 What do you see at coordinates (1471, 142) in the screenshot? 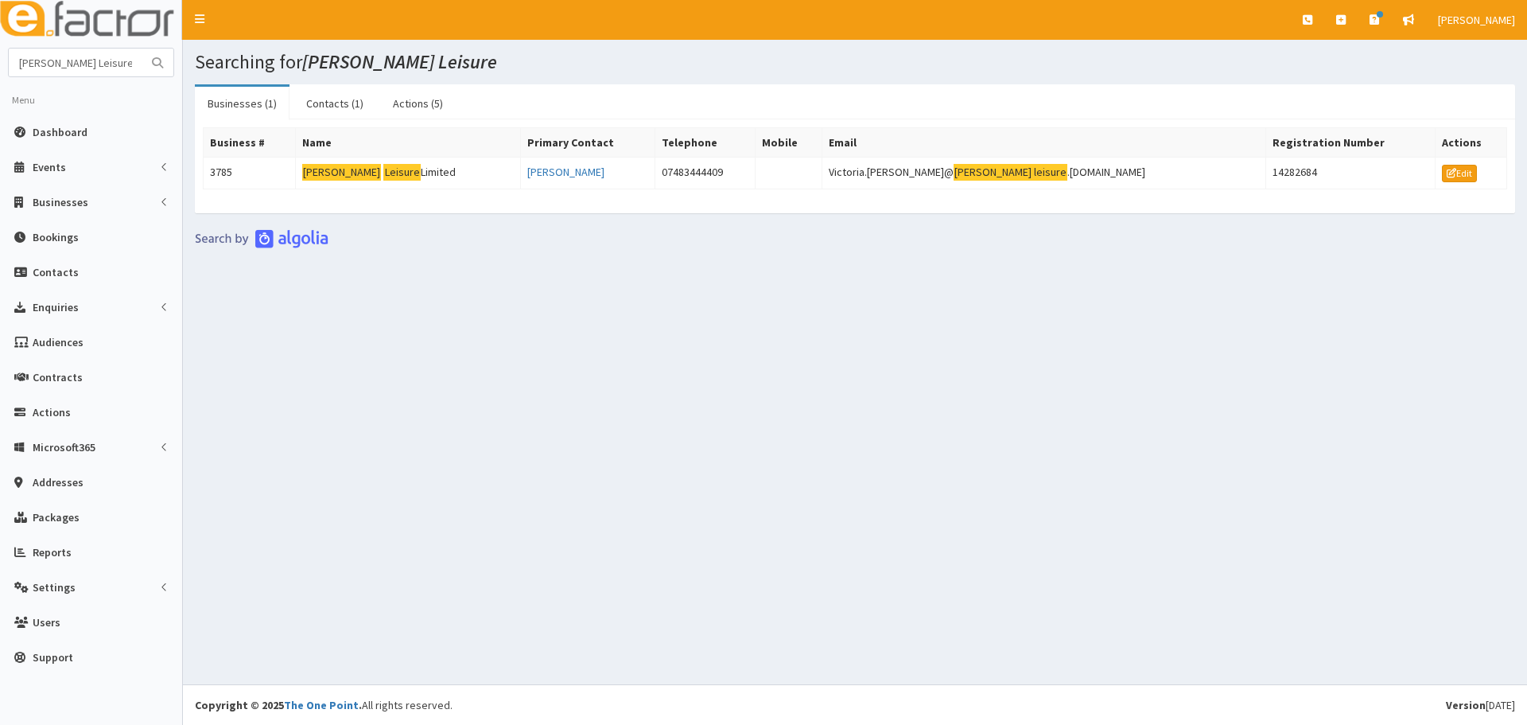
I see `th: Actions` at bounding box center [1471, 142].